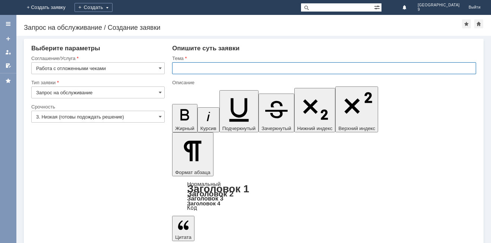 The height and width of the screenshot is (243, 491). I want to click on a: Создать заявку, so click(8, 39).